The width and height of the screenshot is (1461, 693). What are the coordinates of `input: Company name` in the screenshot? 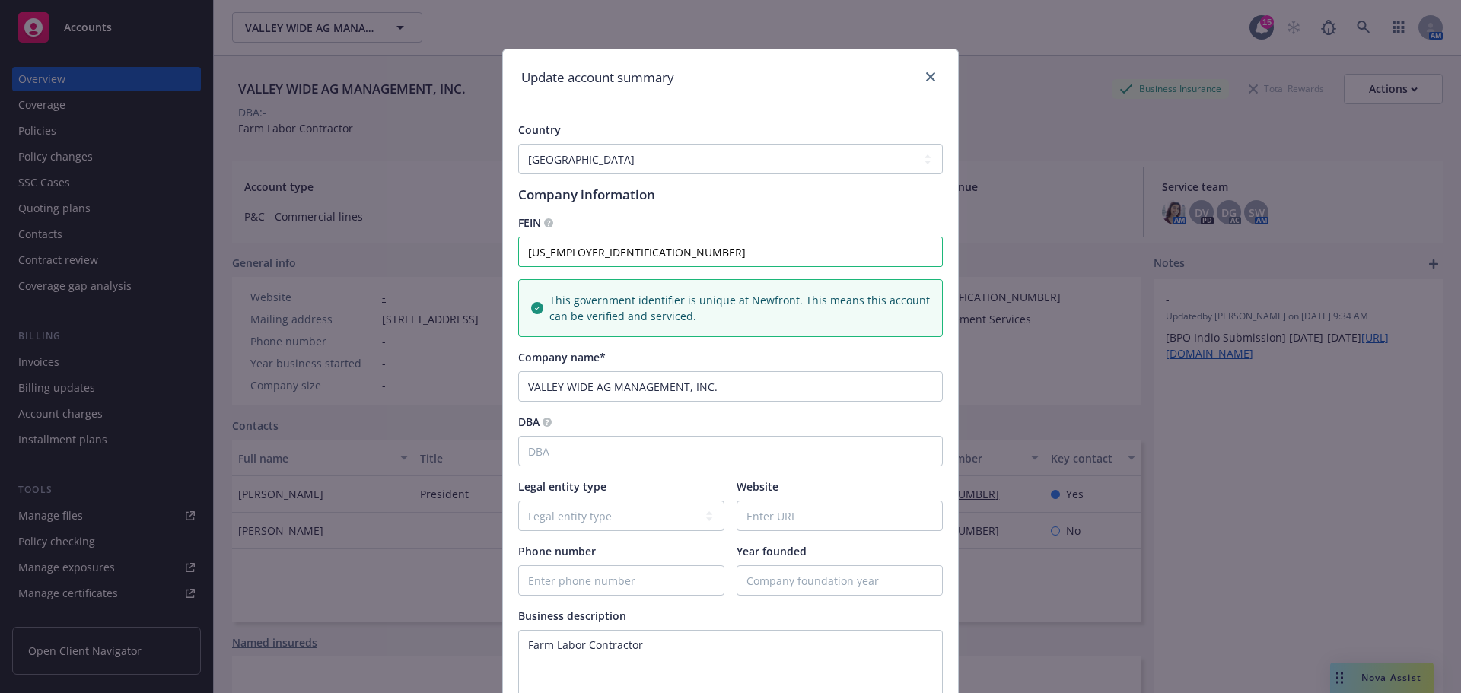 It's located at (731, 387).